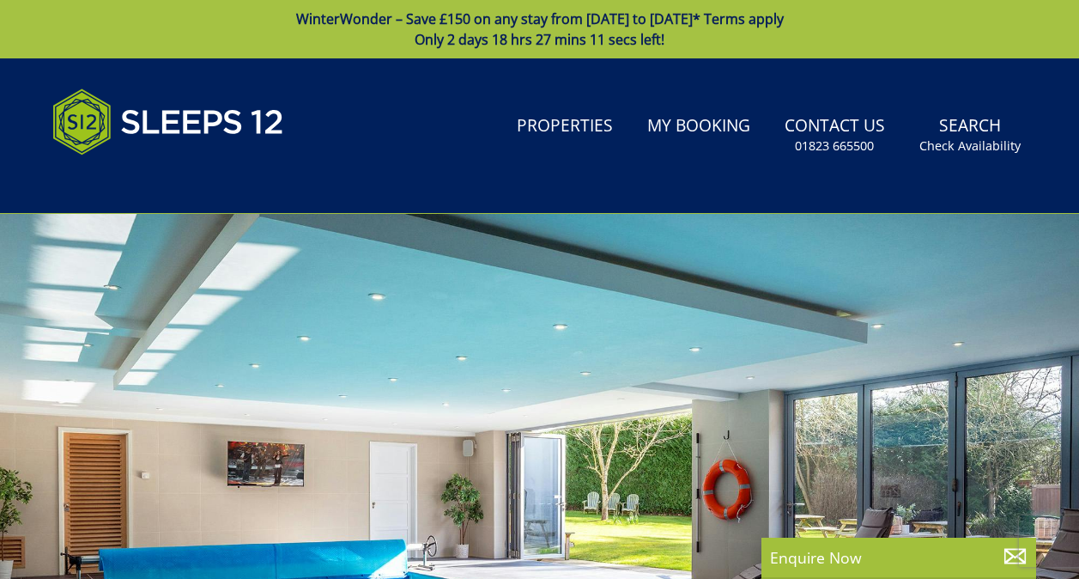  What do you see at coordinates (899, 557) in the screenshot?
I see `p: Enquire Now` at bounding box center [899, 557].